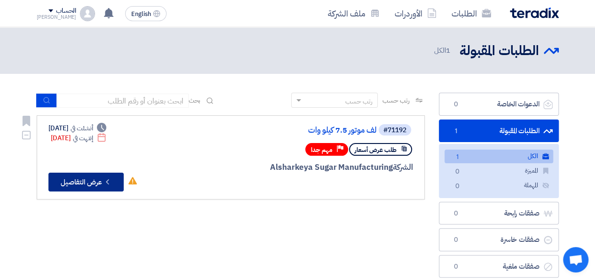 This screenshot has width=595, height=279. Describe the element at coordinates (471, 13) in the screenshot. I see `a: الطلبات` at that location.